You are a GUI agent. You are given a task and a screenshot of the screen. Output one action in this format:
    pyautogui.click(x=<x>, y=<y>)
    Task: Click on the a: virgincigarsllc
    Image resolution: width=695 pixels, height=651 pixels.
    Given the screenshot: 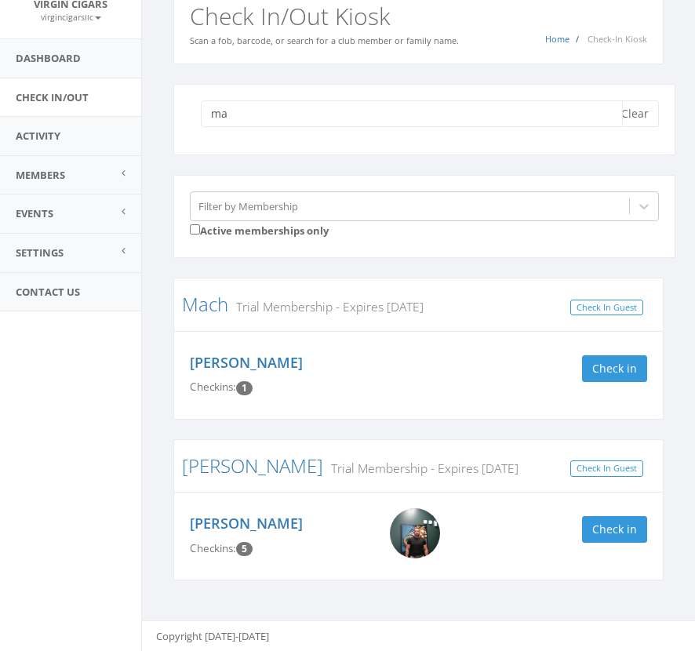 What is the action you would take?
    pyautogui.click(x=71, y=16)
    